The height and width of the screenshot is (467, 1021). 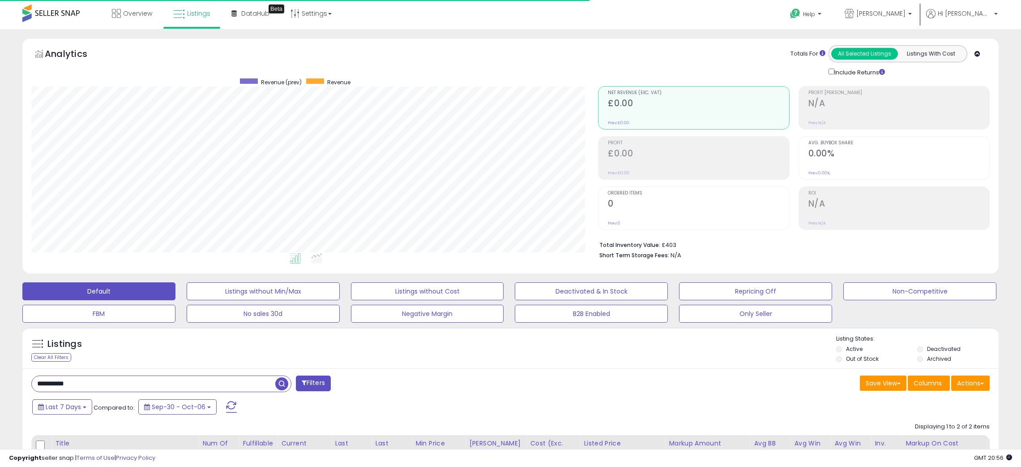 What do you see at coordinates (339, 82) in the screenshot?
I see `span: Revenue` at bounding box center [339, 82].